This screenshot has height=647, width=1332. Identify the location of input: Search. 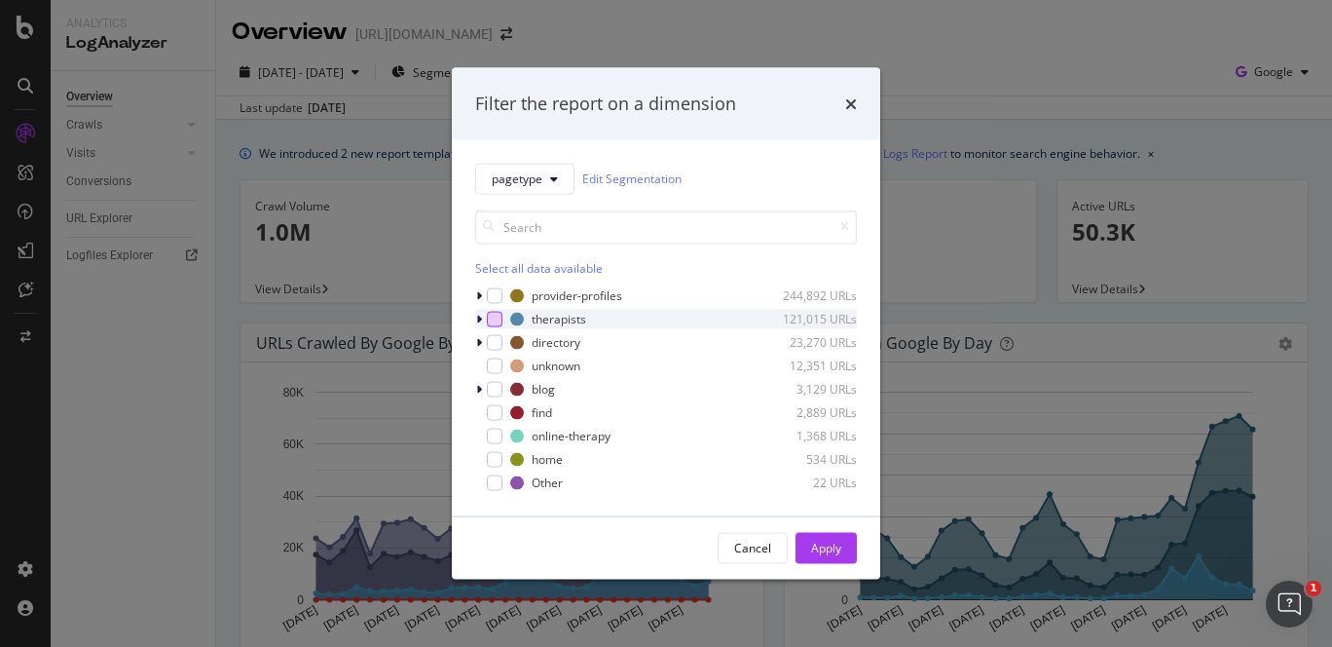
(666, 226).